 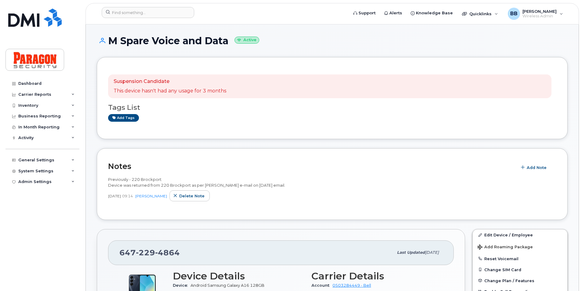 What do you see at coordinates (228, 286) in the screenshot?
I see `span: Android Samsung Galaxy A16 128GB` at bounding box center [228, 286].